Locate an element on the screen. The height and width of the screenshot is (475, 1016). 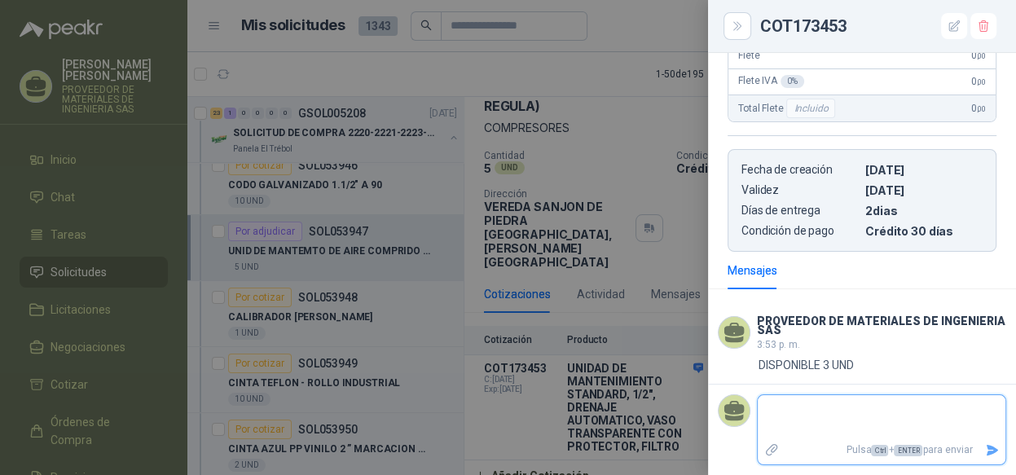
span: Flete IVA is located at coordinates (771, 81).